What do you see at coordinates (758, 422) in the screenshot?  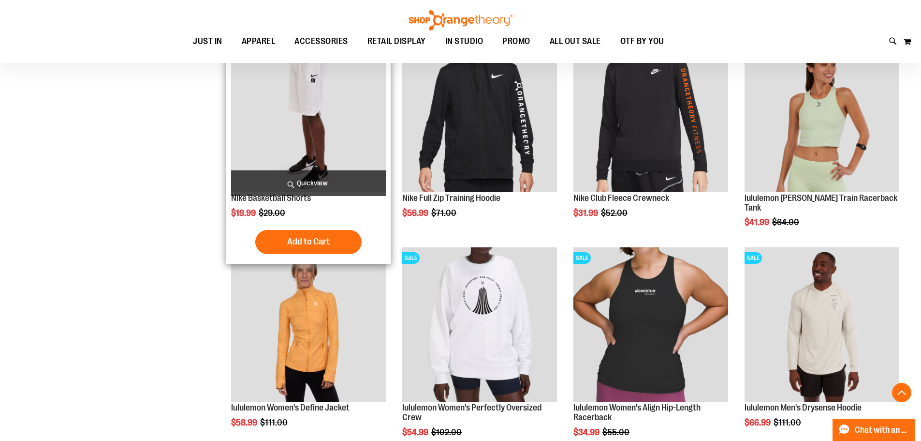 I see `span: $66.99` at bounding box center [758, 422].